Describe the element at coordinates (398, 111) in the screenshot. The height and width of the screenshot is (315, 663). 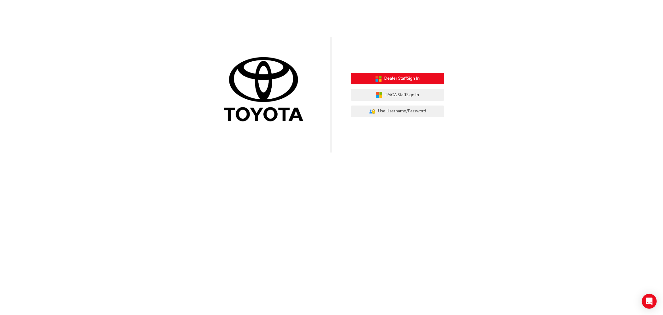
I see `button: Use Username/Password` at that location.